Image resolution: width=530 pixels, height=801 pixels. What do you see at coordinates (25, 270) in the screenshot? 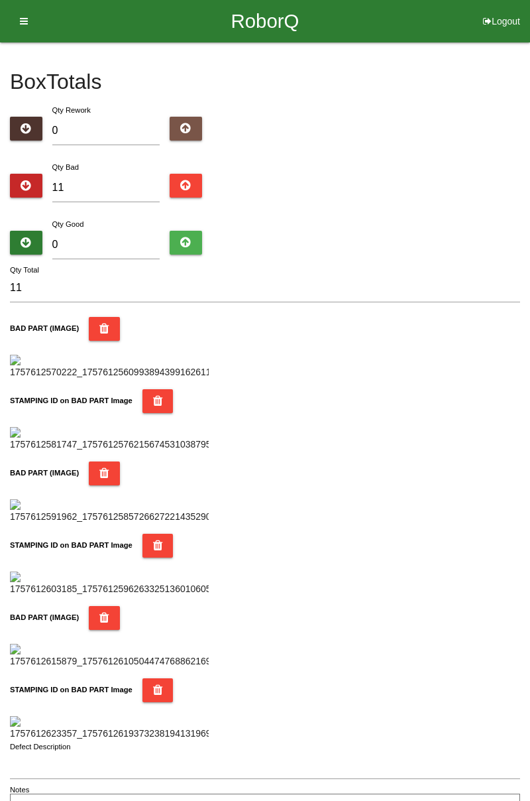
I see `label: Qty Total` at bounding box center [25, 270].